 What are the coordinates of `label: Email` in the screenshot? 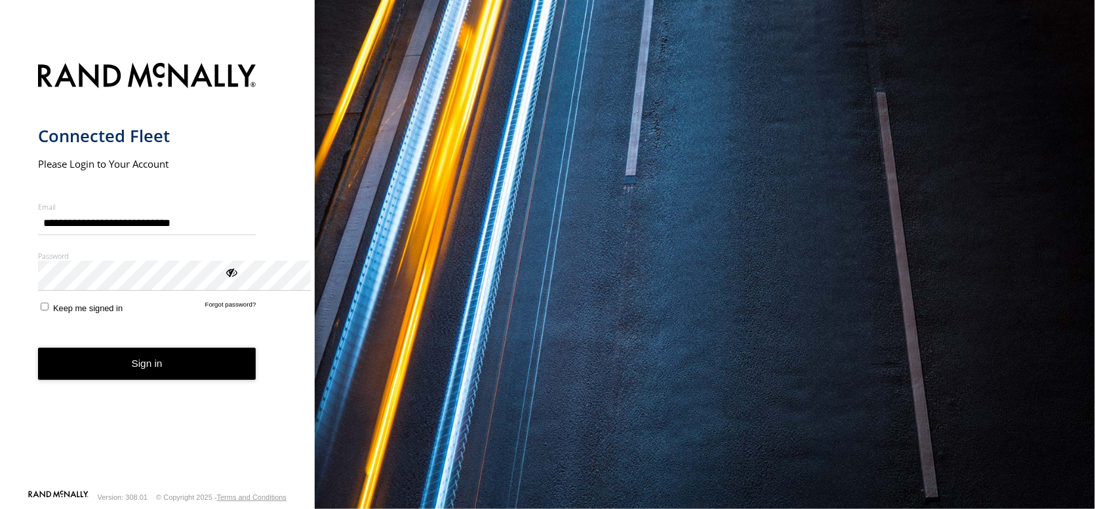 It's located at (147, 207).